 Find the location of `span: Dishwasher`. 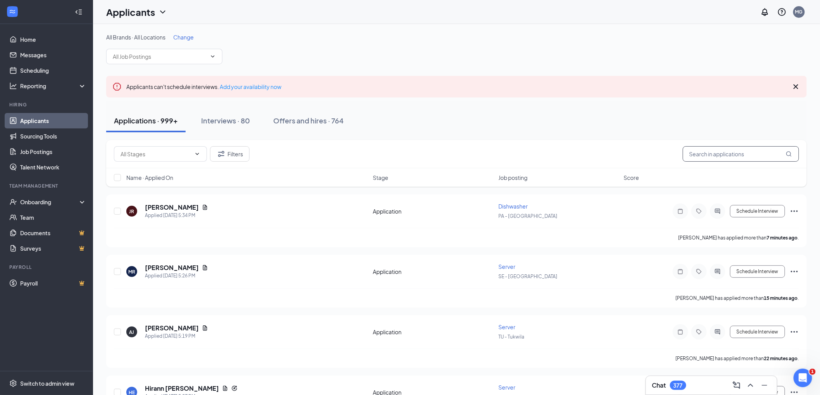

span: Dishwasher is located at coordinates (513, 206).